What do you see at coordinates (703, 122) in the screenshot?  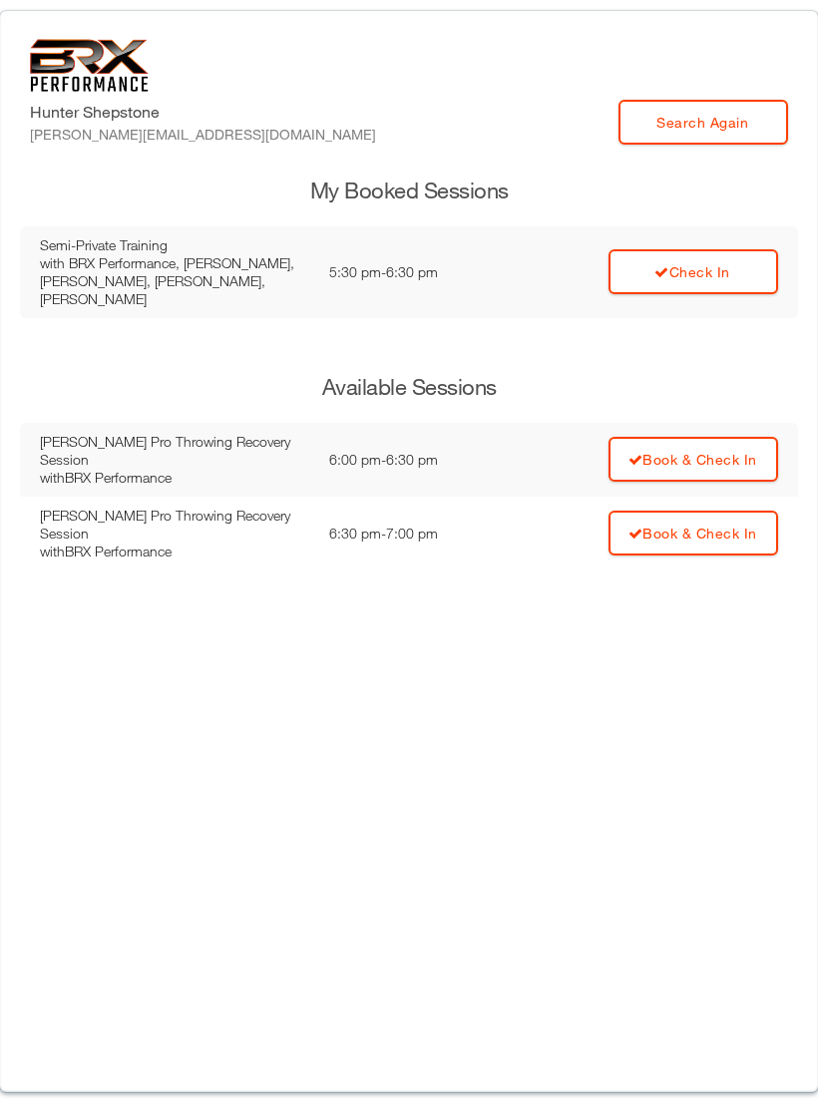 I see `a: Search Again` at bounding box center [703, 122].